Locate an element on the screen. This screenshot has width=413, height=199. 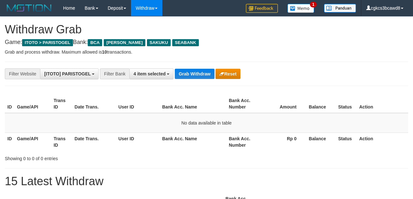
img: Button%20Memo.svg is located at coordinates (301, 8).